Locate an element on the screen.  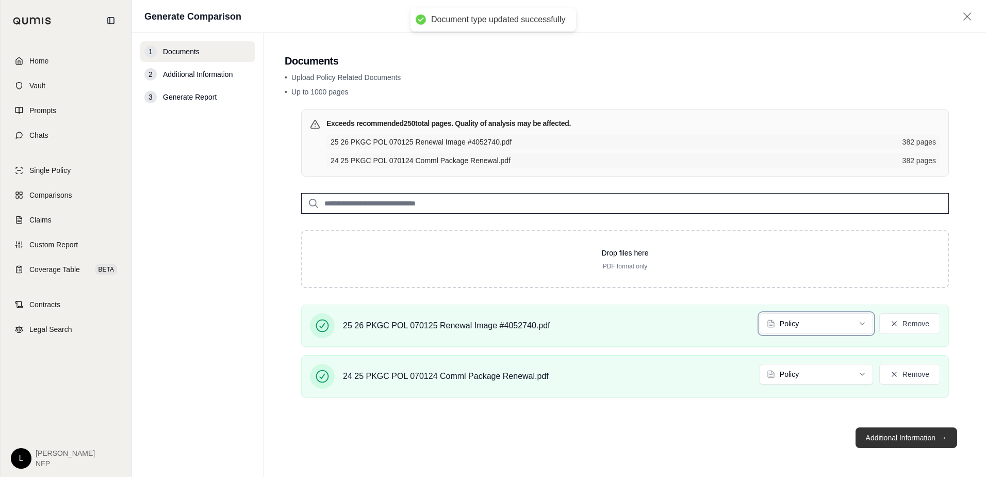
span: NFP is located at coordinates (65, 463).